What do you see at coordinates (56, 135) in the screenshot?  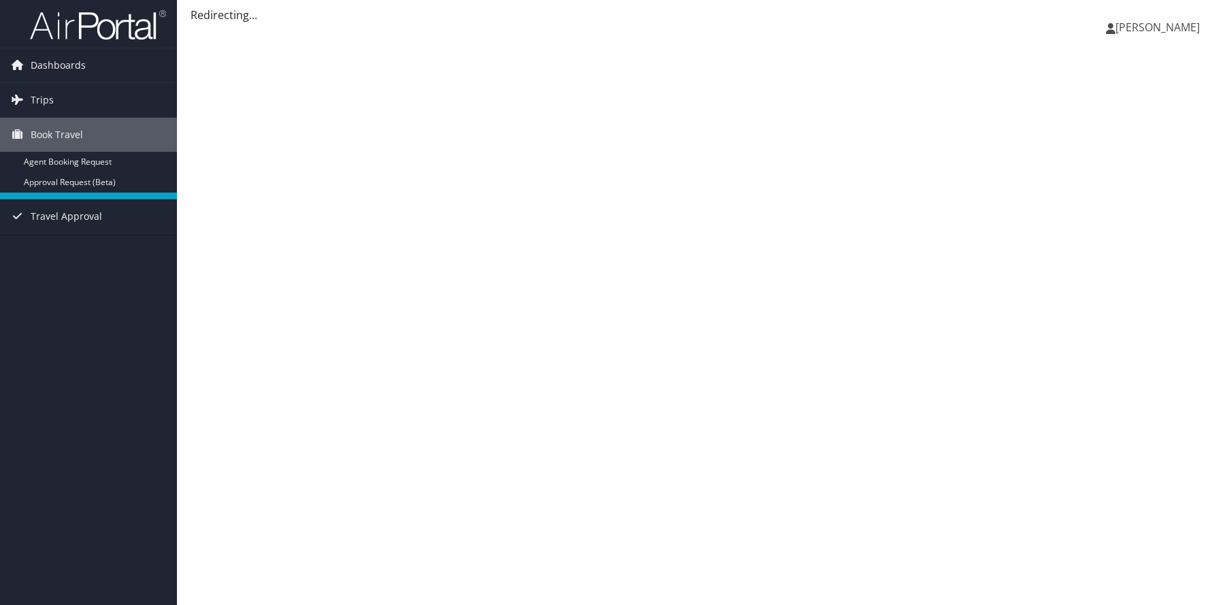 I see `span: Book Travel` at bounding box center [56, 135].